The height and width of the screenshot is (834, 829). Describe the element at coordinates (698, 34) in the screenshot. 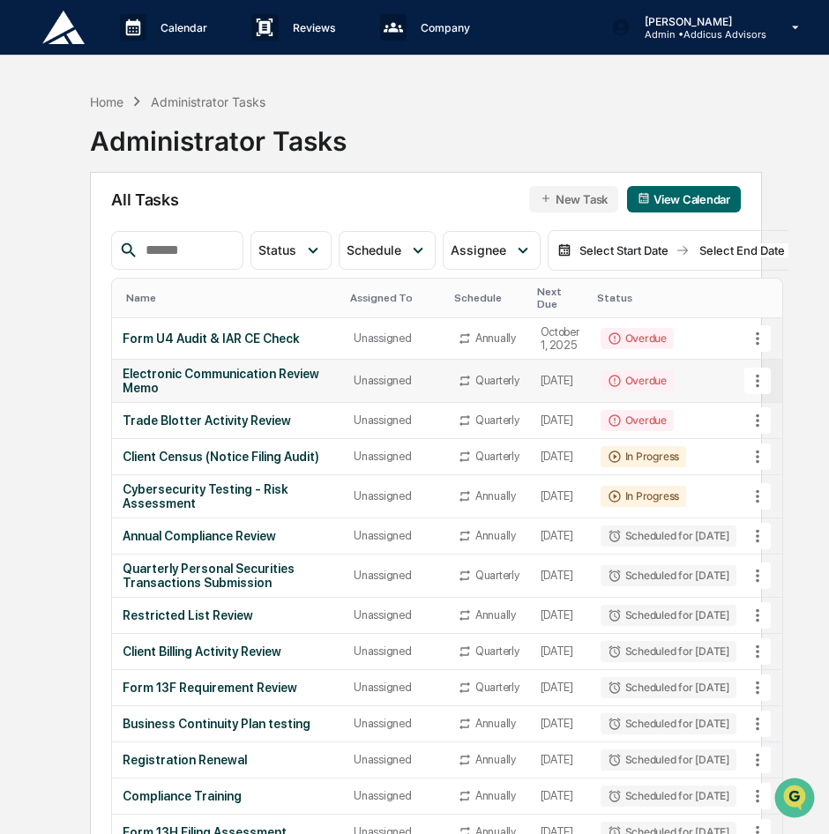

I see `p: Admin • Addicus Advisors` at that location.